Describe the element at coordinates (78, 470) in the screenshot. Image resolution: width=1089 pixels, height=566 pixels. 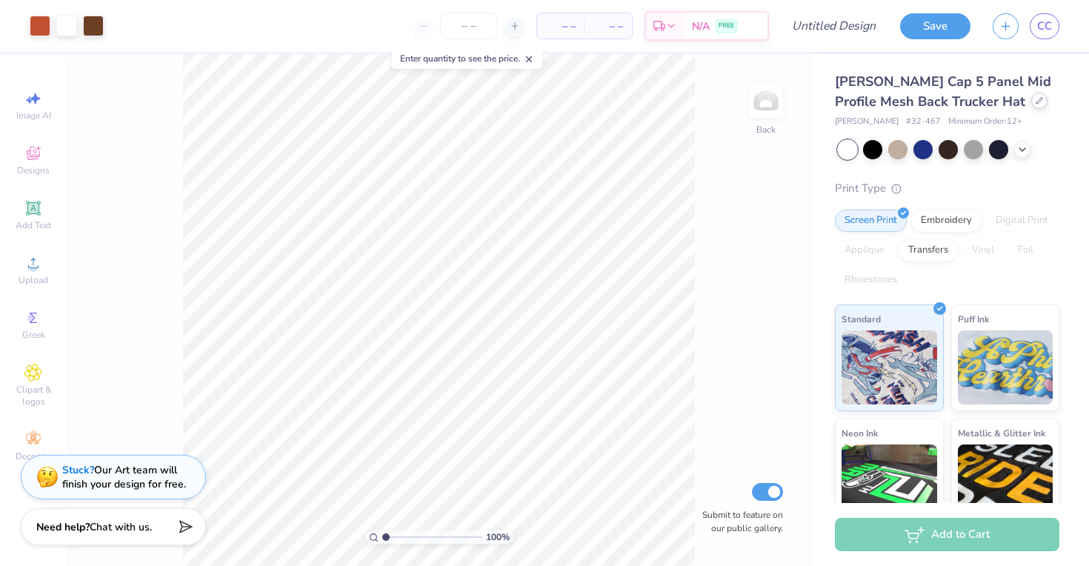
I see `strong: Stuck?` at that location.